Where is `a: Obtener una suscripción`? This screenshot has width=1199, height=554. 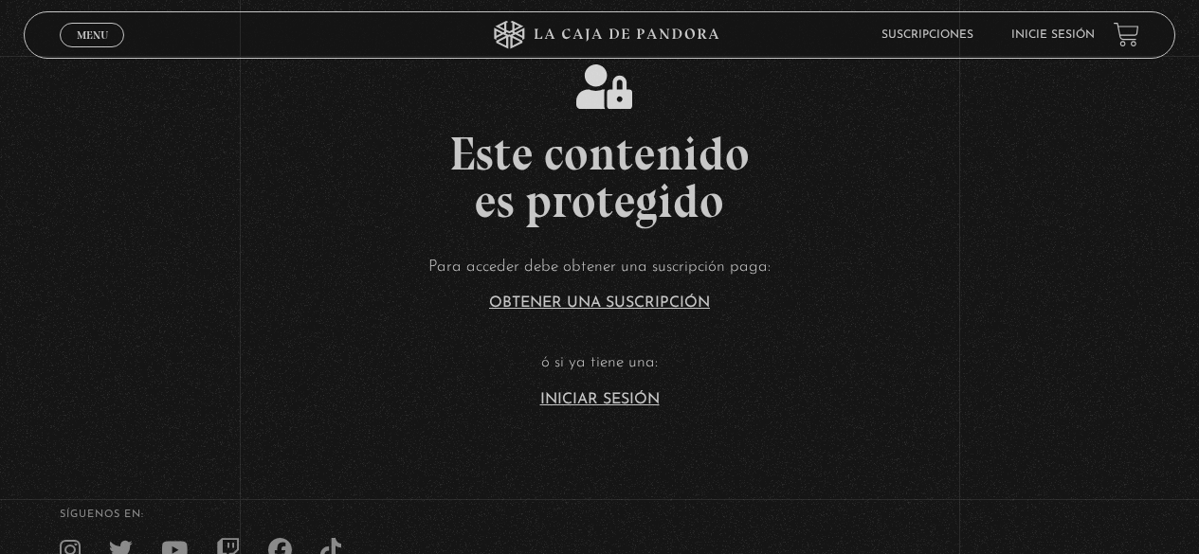 a: Obtener una suscripción is located at coordinates (599, 303).